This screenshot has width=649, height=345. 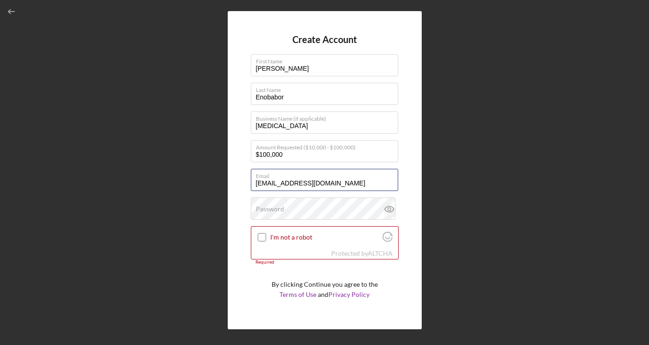 I want to click on p: By clicking Continue you agree to the and, so click(x=325, y=289).